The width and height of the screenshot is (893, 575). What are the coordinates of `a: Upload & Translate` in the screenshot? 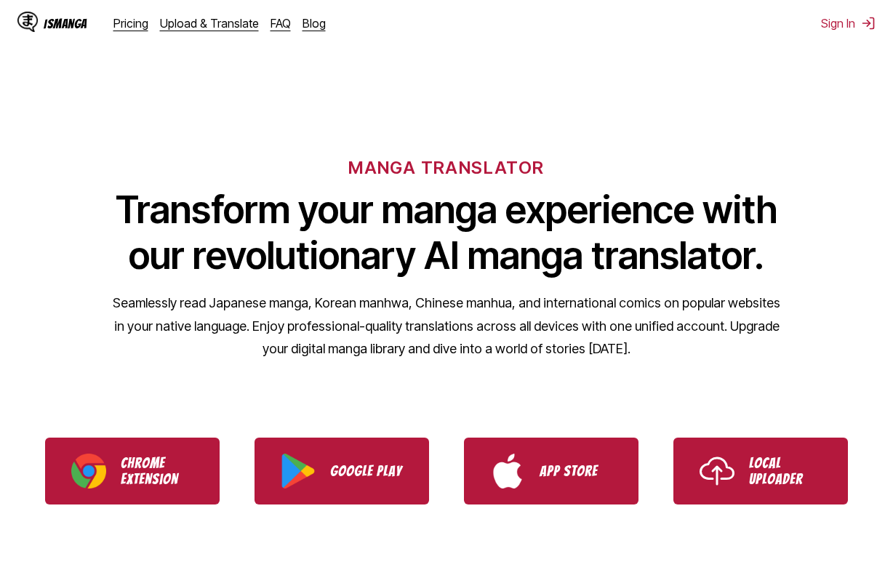 It's located at (209, 23).